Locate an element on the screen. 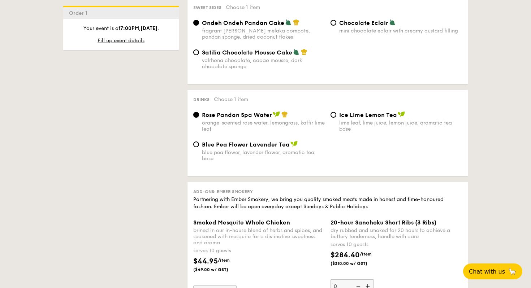  button: Chat with us🦙 is located at coordinates (492, 271).